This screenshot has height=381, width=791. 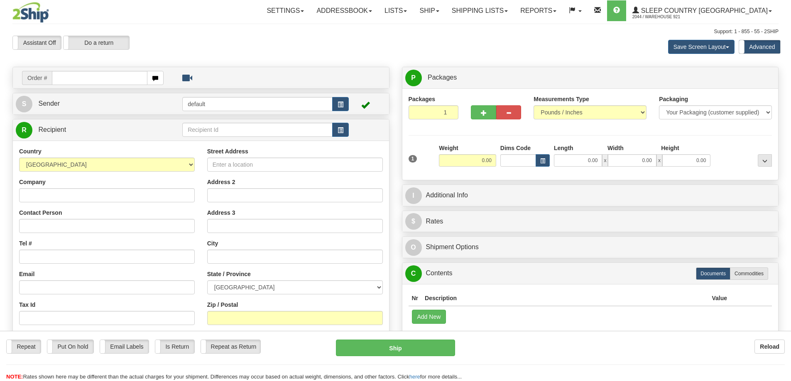 I want to click on a: Settings, so click(x=285, y=11).